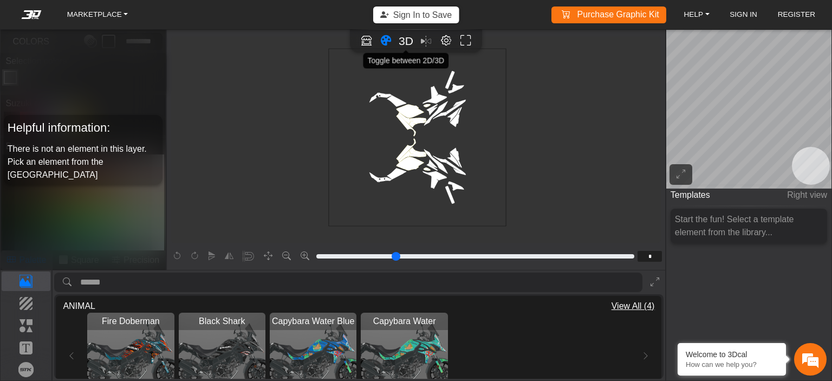 This screenshot has height=381, width=832. I want to click on span: Black Shark, so click(222, 321).